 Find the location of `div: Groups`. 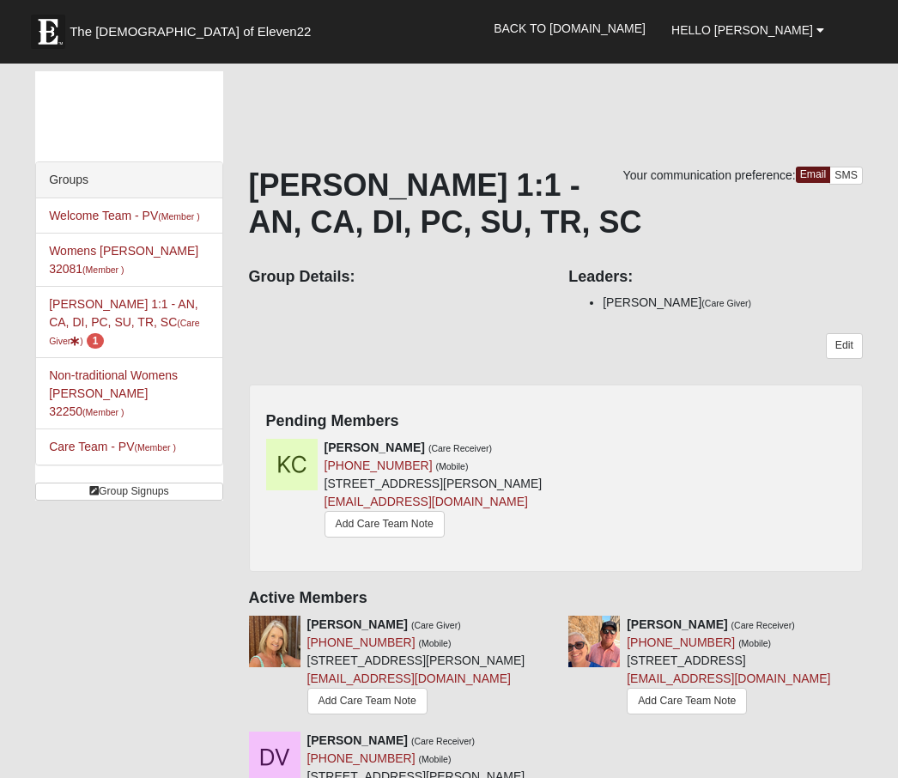

div: Groups is located at coordinates (129, 180).